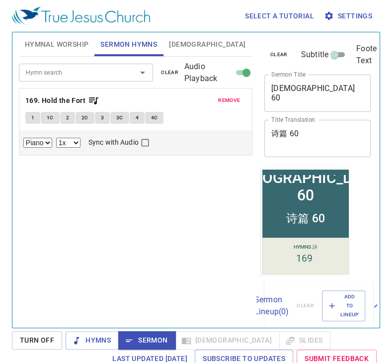  I want to click on button: 169. Hold the Fort, so click(63, 100).